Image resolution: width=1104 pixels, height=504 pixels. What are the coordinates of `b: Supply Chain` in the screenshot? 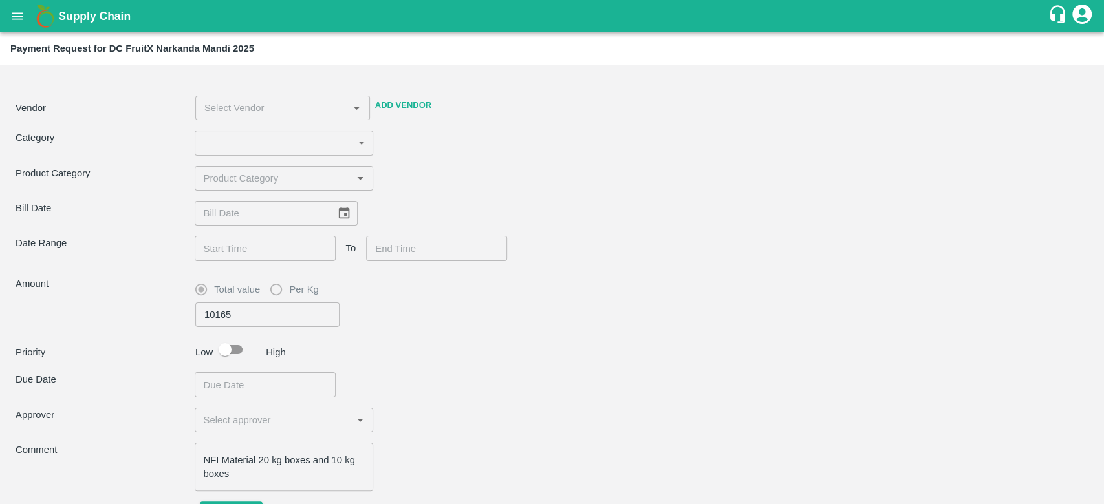 It's located at (94, 16).